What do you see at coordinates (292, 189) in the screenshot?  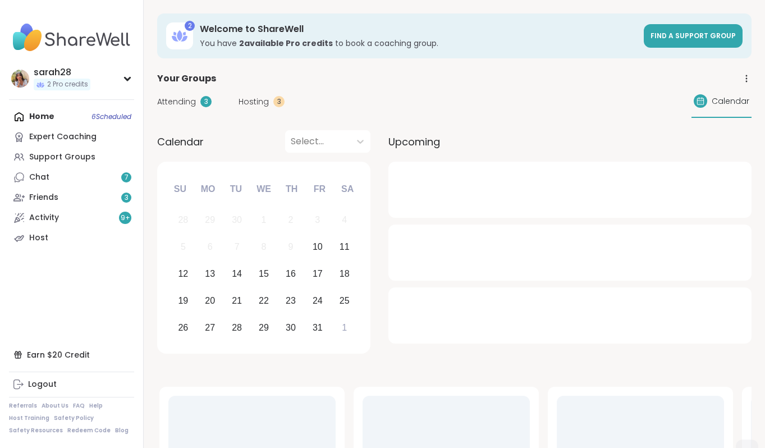 I see `div: Th` at bounding box center [292, 189].